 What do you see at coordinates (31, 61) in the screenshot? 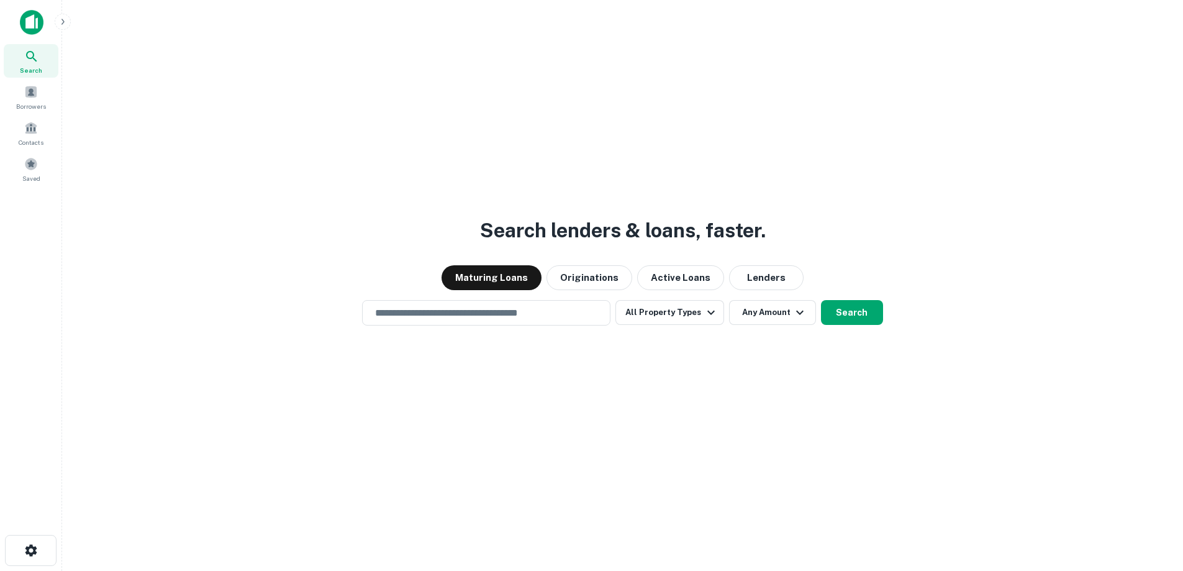
I see `div: Search` at bounding box center [31, 61].